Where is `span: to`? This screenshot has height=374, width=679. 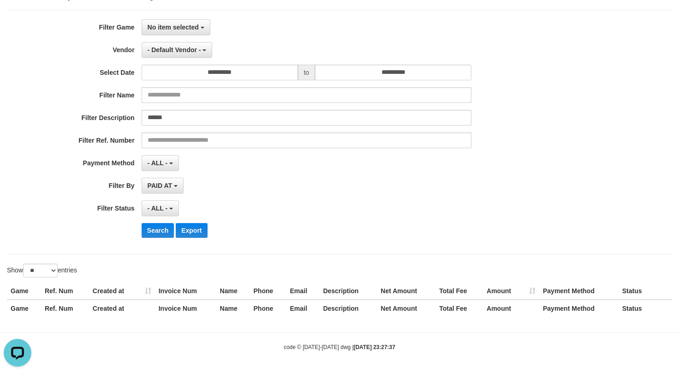
span: to is located at coordinates (307, 72).